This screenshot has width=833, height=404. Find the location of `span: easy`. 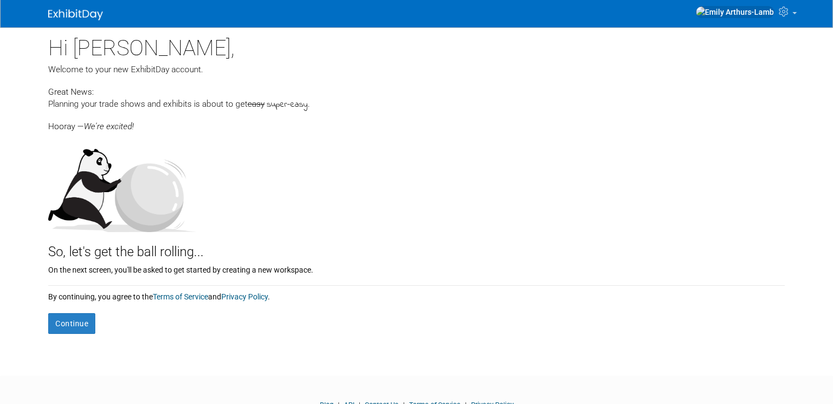

span: easy is located at coordinates (256, 104).